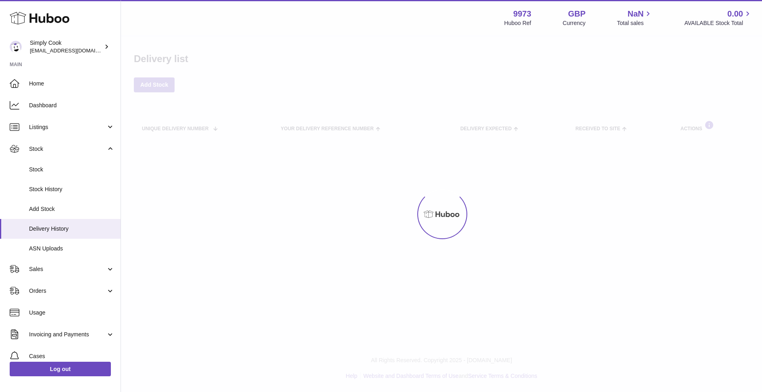  What do you see at coordinates (635, 18) in the screenshot?
I see `a: NaN Total sales` at bounding box center [635, 18].